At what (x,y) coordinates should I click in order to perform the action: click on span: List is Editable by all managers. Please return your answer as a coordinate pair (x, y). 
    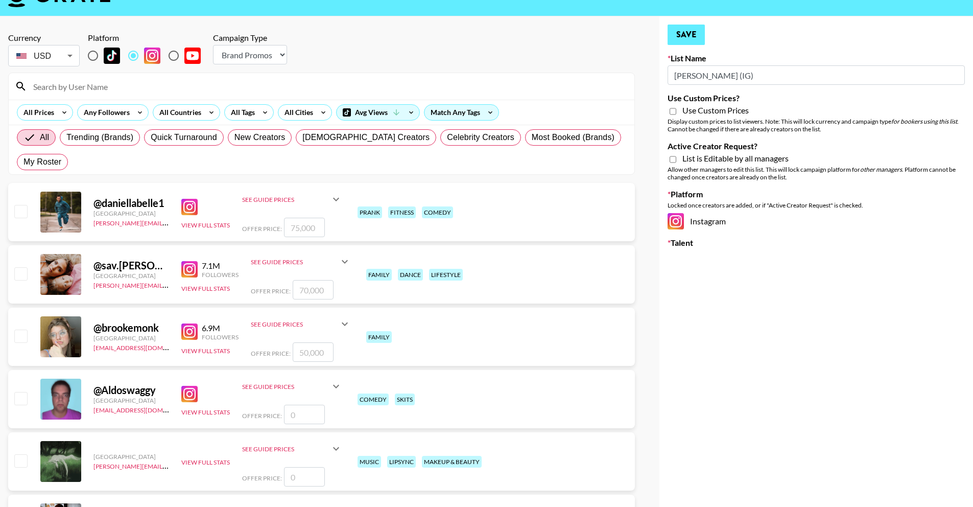
    Looking at the image, I should click on (736, 158).